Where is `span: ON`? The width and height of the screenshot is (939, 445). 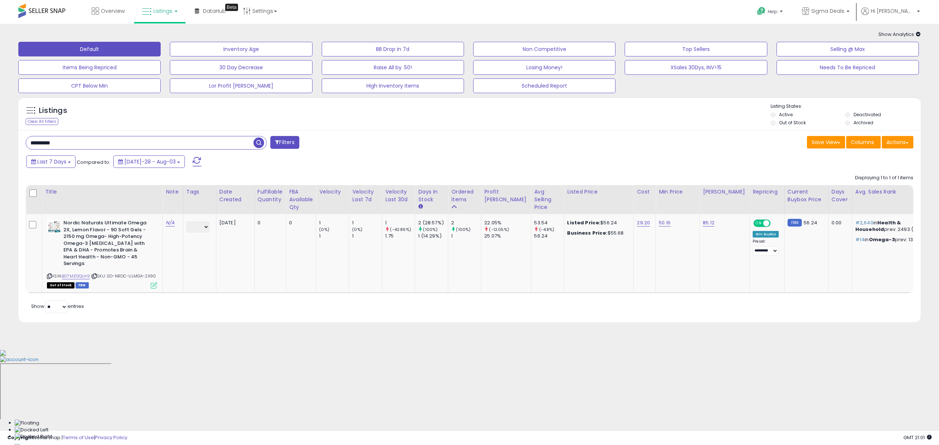
span: ON is located at coordinates (758, 223).